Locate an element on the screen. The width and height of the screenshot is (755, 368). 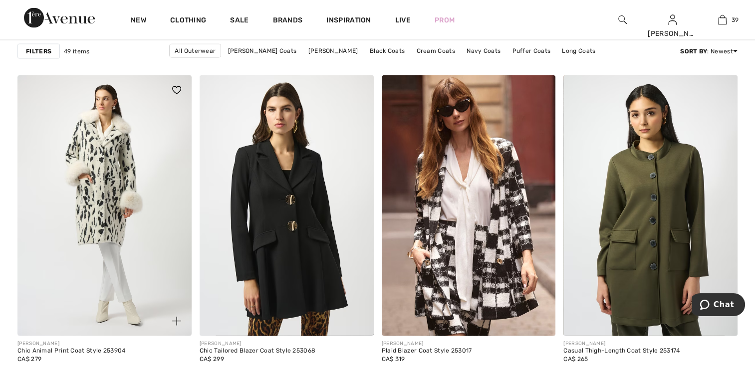
a: Chic Animal Print Coat Style 253904. Winter white/black is located at coordinates (104, 206).